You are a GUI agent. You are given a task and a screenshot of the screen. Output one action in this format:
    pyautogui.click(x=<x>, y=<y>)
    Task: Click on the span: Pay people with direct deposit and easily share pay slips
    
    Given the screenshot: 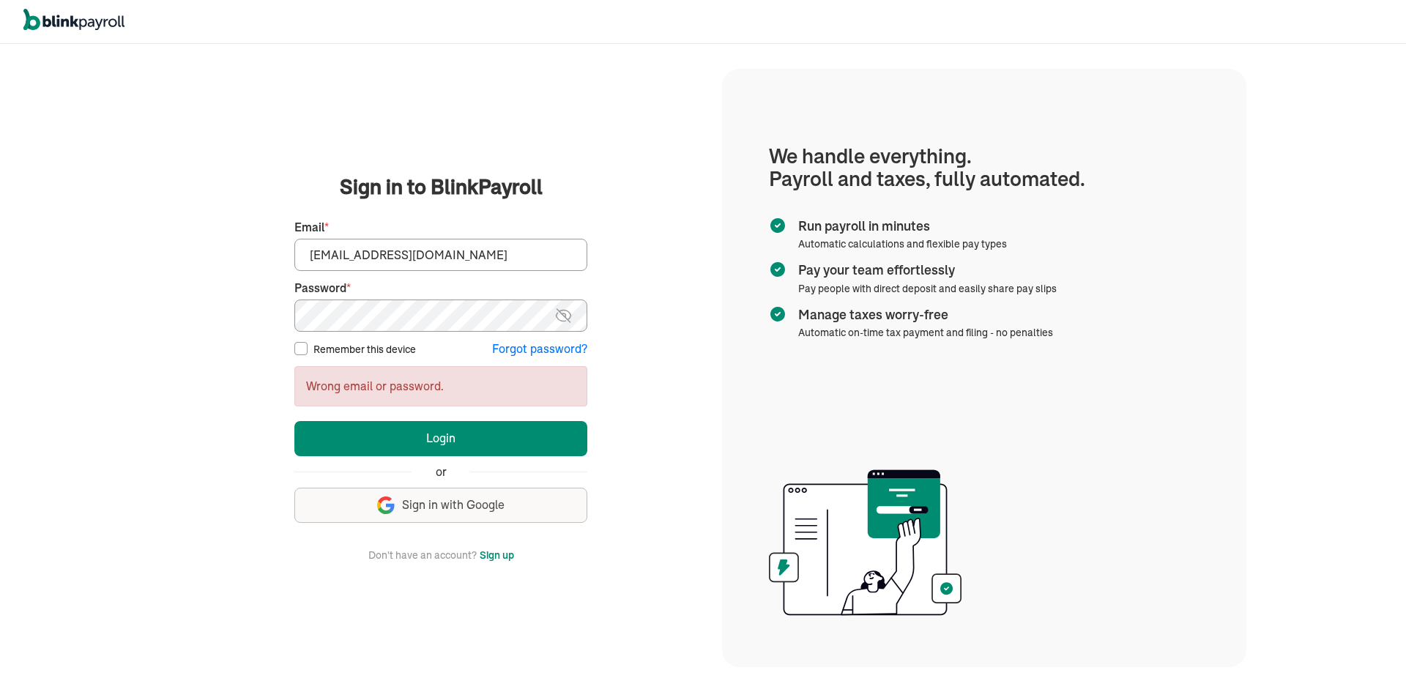 What is the action you would take?
    pyautogui.click(x=927, y=289)
    